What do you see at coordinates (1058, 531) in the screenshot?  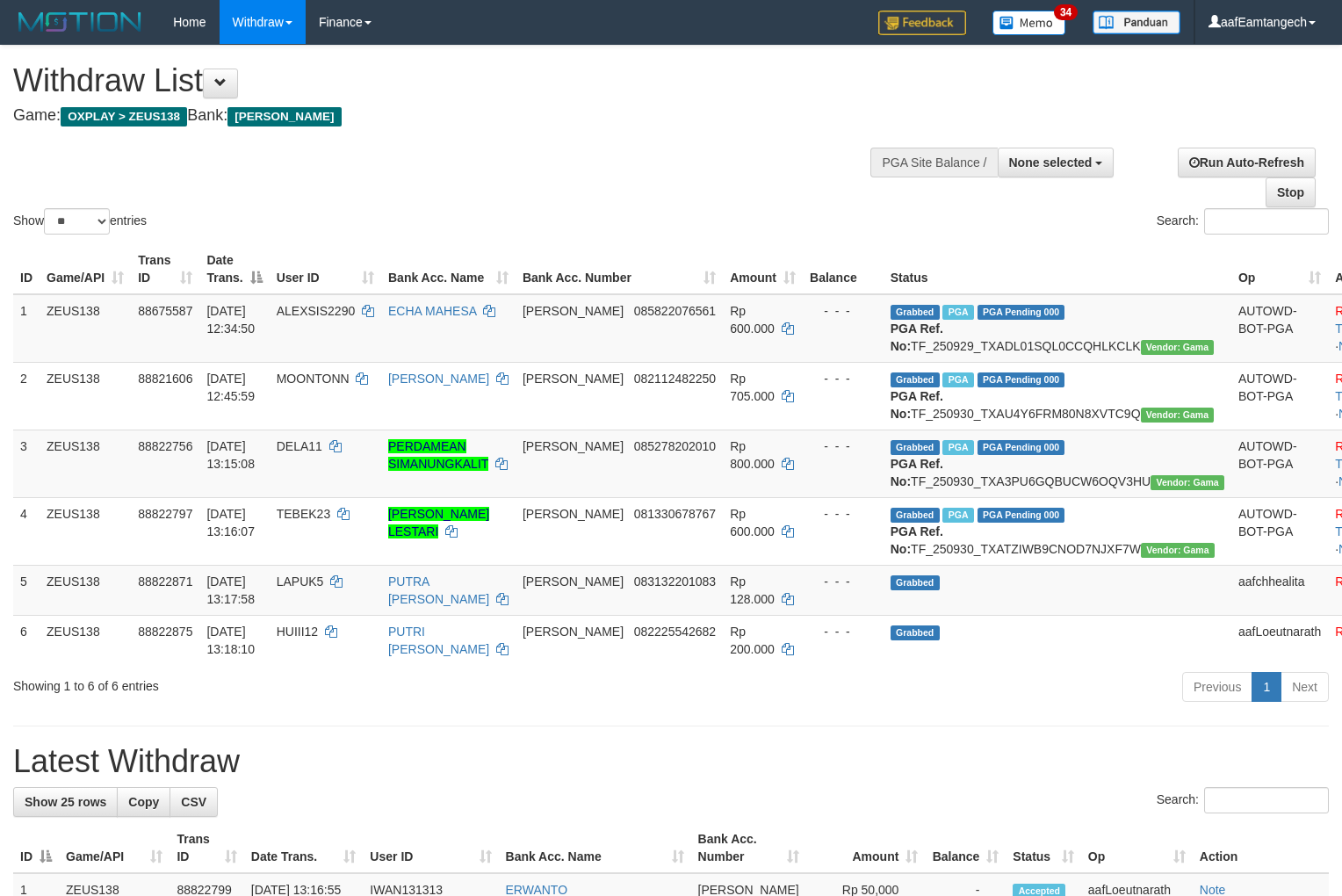 I see `td: TF_250930_TXATZIWB9CNOD7NJXF7W` at bounding box center [1058, 531].